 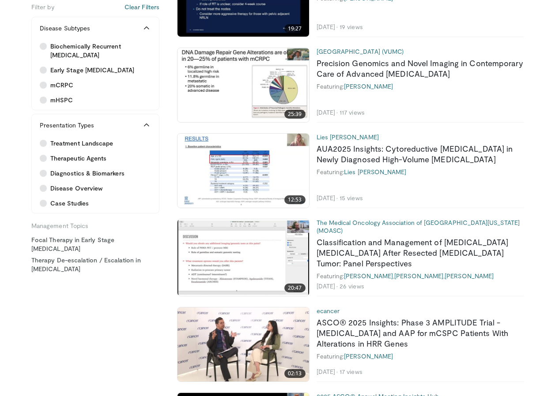 What do you see at coordinates (82, 143) in the screenshot?
I see `span: Treatment Landscape` at bounding box center [82, 143].